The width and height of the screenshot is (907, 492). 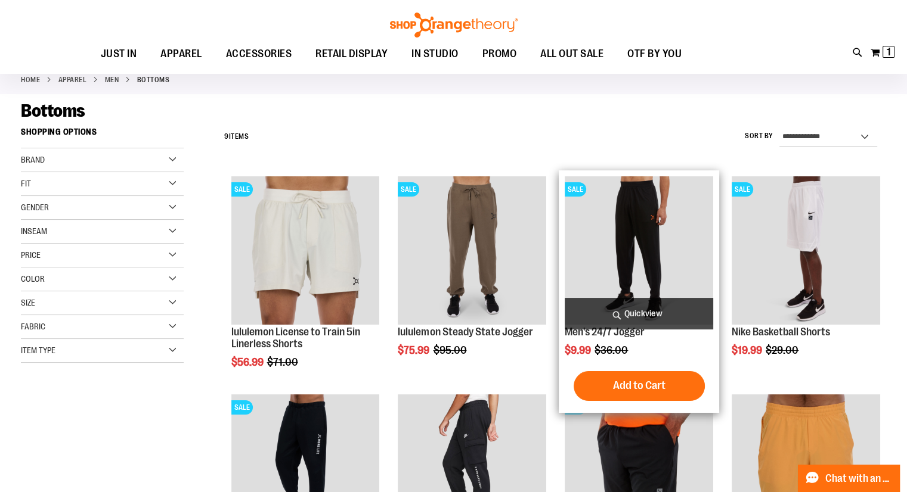 I want to click on a: MEN, so click(x=112, y=80).